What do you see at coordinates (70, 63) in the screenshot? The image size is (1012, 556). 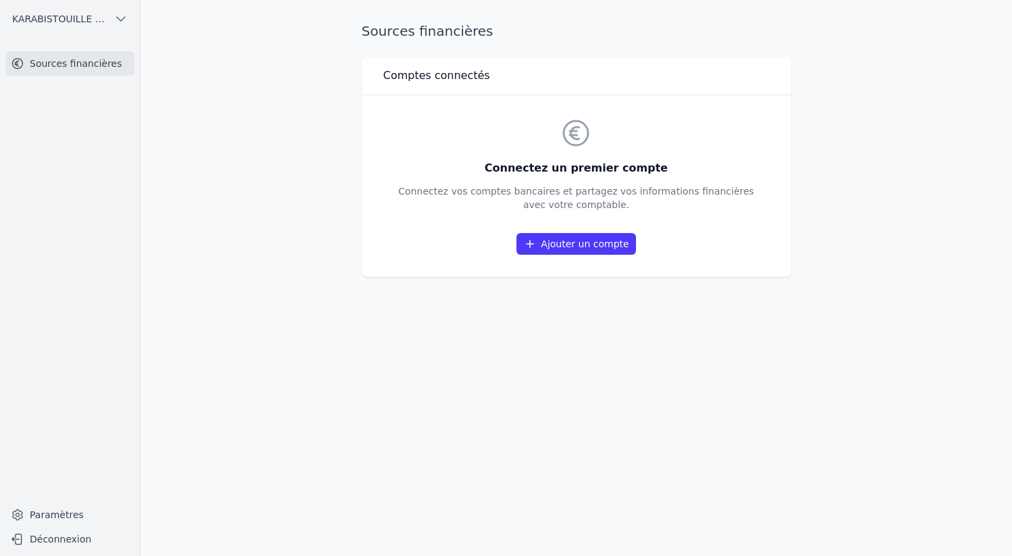 I see `a: Sources financières` at bounding box center [70, 63].